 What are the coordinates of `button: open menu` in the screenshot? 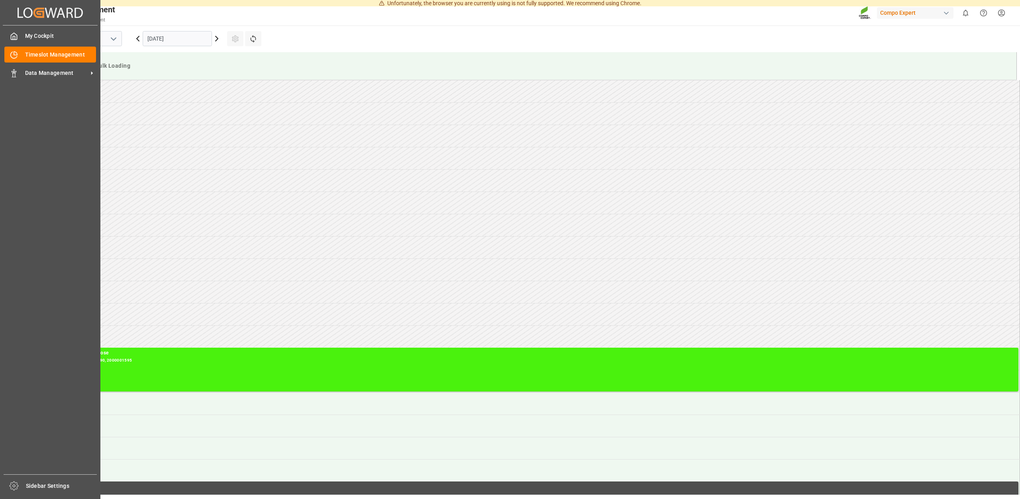 It's located at (113, 39).